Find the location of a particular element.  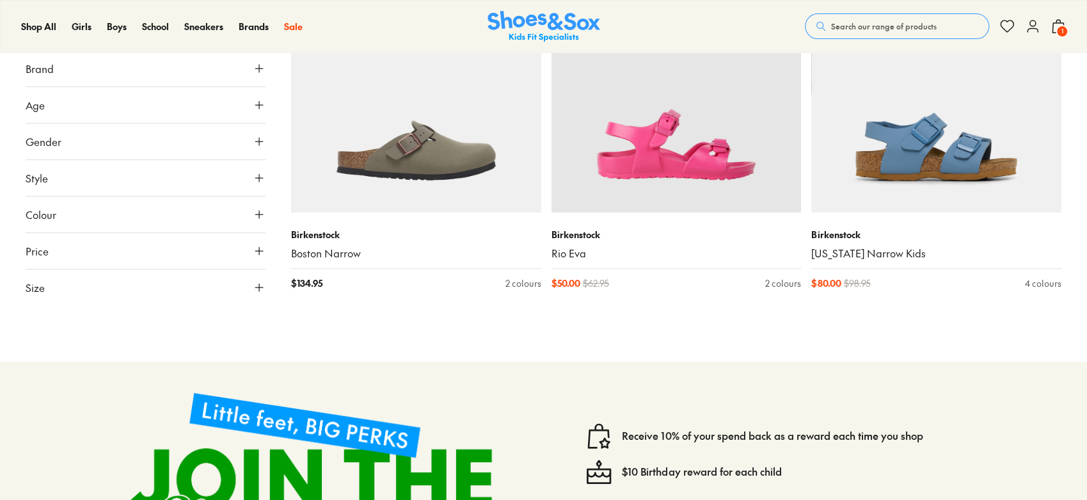

button: Price is located at coordinates (145, 251).